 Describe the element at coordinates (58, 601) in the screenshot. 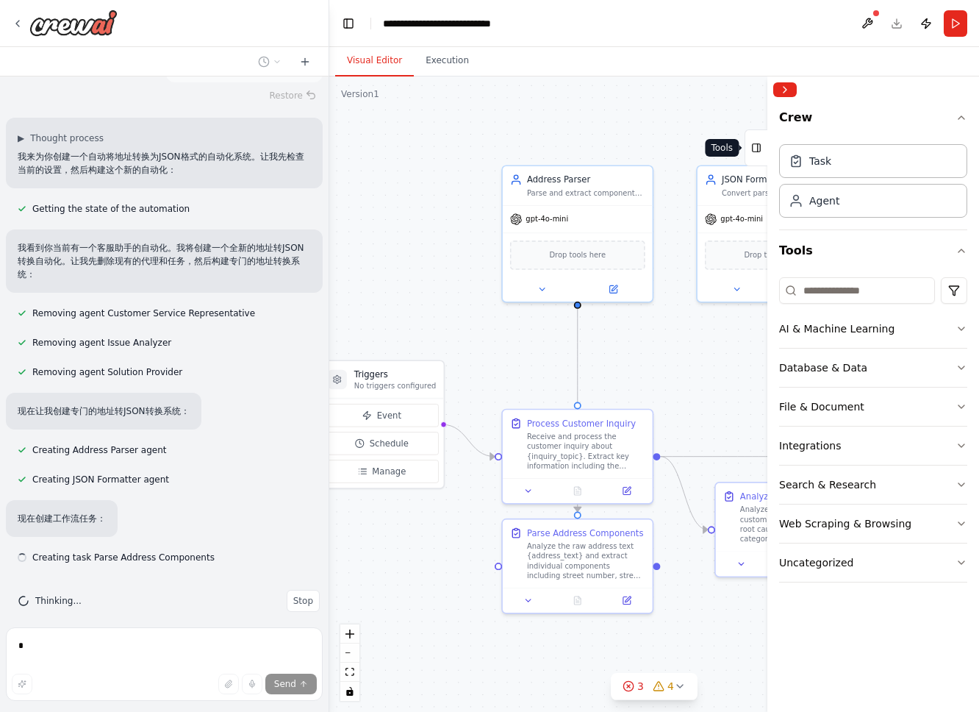

I see `span: Thinking...` at that location.